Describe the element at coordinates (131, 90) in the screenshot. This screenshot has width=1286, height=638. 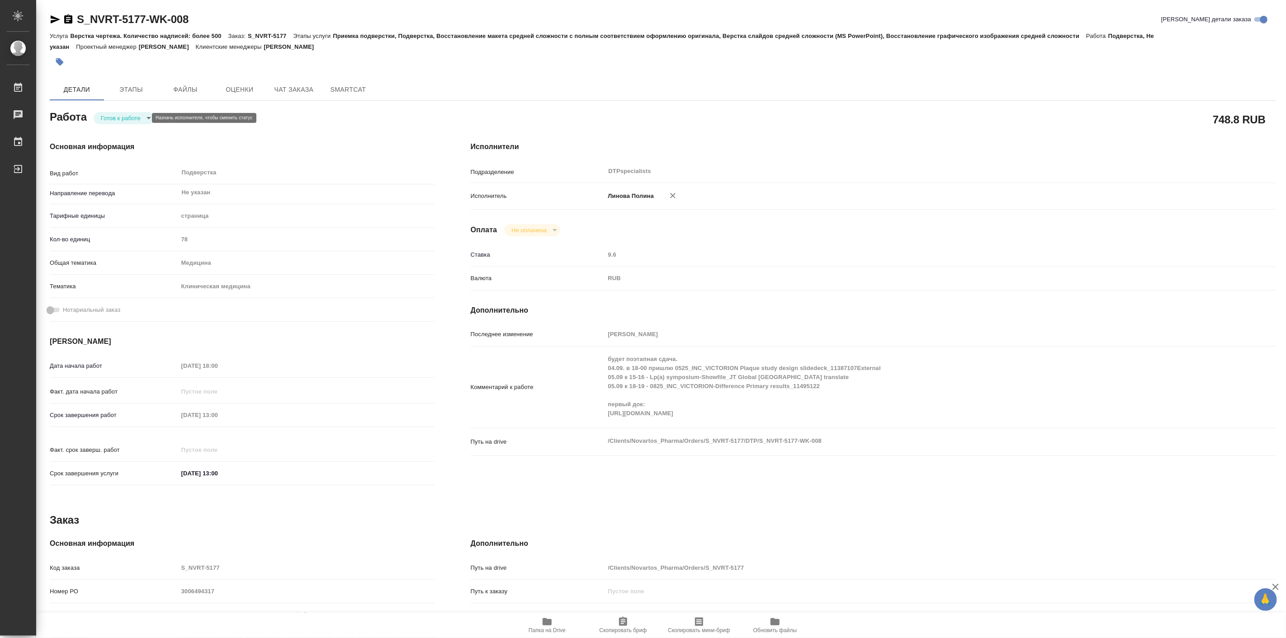
I see `span: Этапы` at that location.